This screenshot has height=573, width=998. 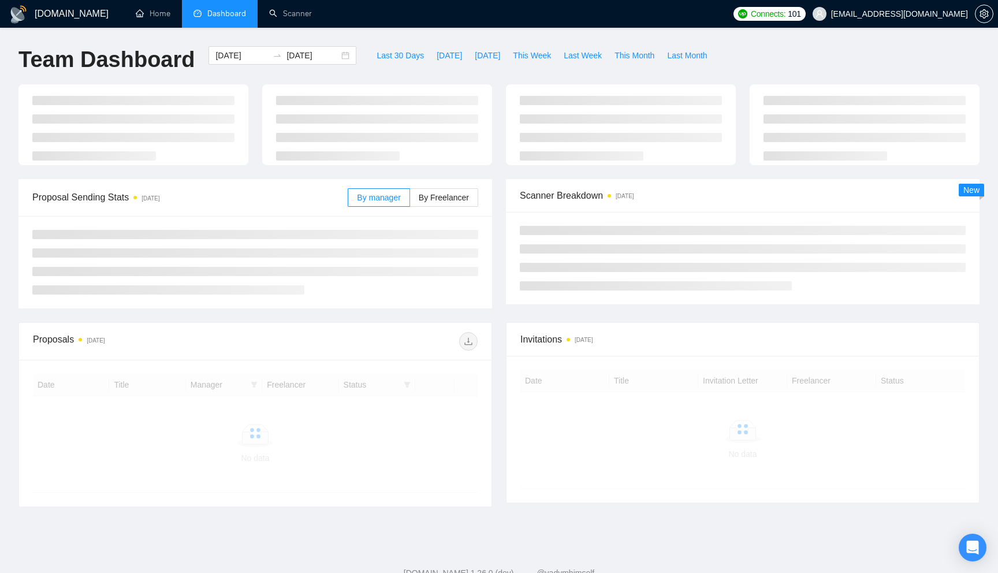 What do you see at coordinates (198, 13) in the screenshot?
I see `span: dashboard` at bounding box center [198, 13].